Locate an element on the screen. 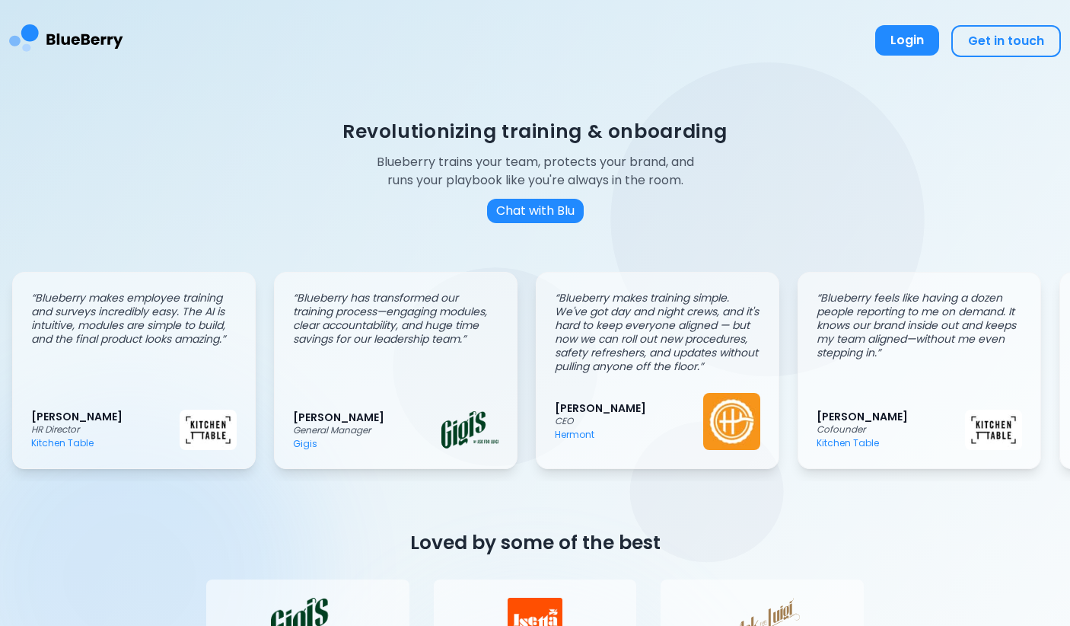  p: Cofounder is located at coordinates (891, 429).